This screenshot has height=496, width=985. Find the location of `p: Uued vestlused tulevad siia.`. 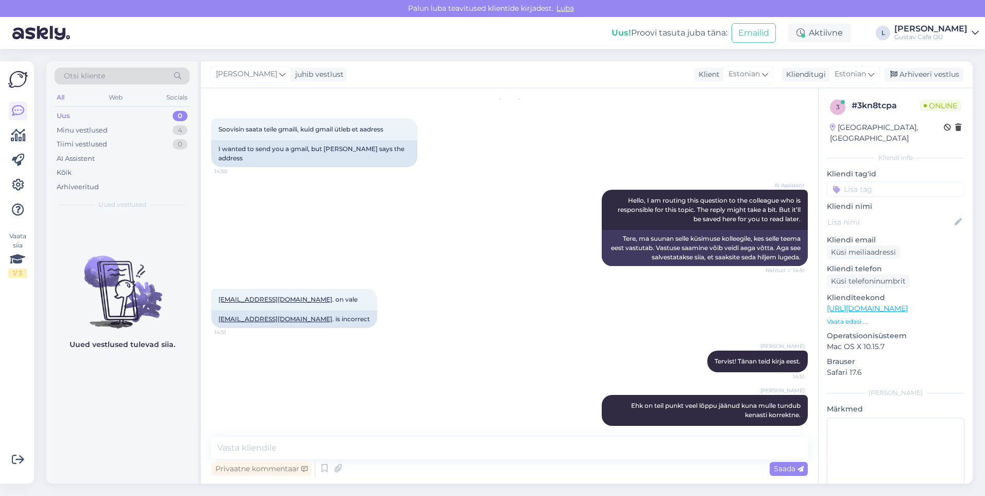

p: Uued vestlused tulevad siia. is located at coordinates (122, 344).